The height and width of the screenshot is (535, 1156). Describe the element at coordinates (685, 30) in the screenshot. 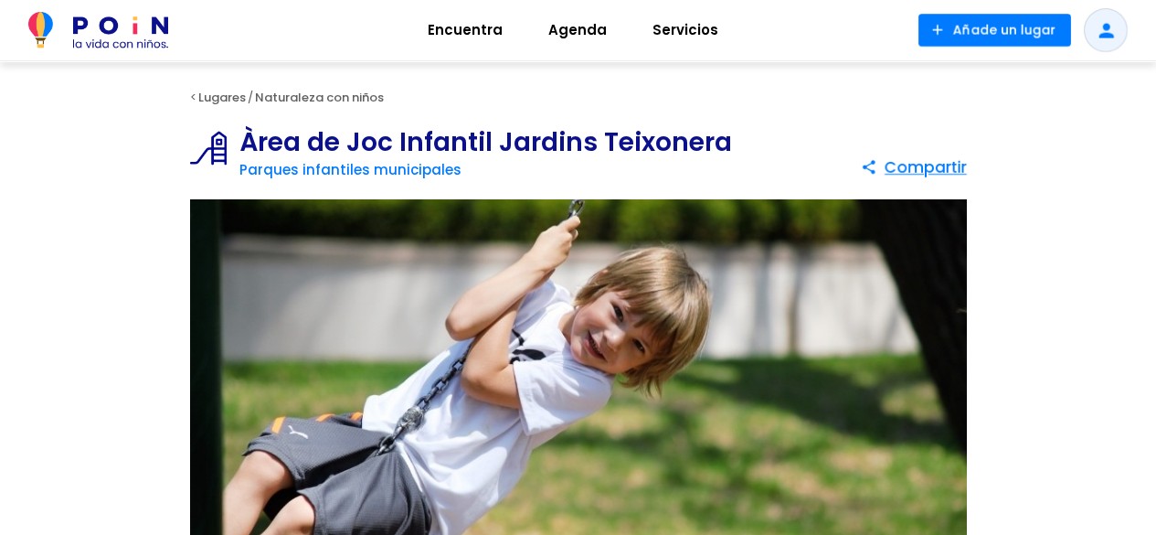

I see `a: Servicios` at that location.